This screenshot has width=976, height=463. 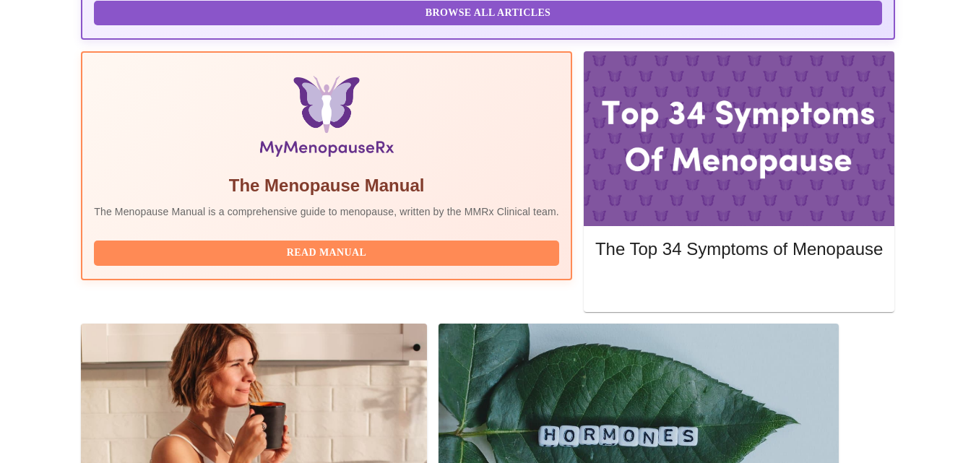 I want to click on img: Menopause Manual, so click(x=326, y=119).